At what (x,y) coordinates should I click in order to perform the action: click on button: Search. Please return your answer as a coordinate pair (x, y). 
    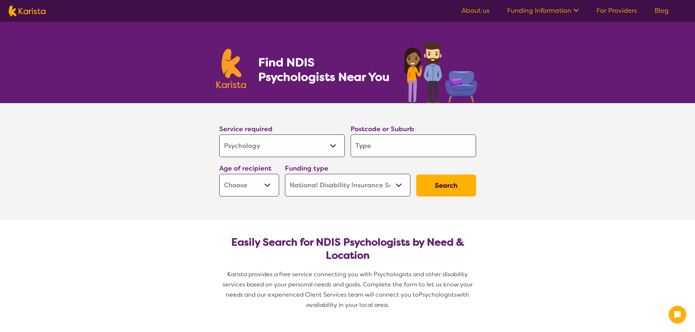
    Looking at the image, I should click on (446, 186).